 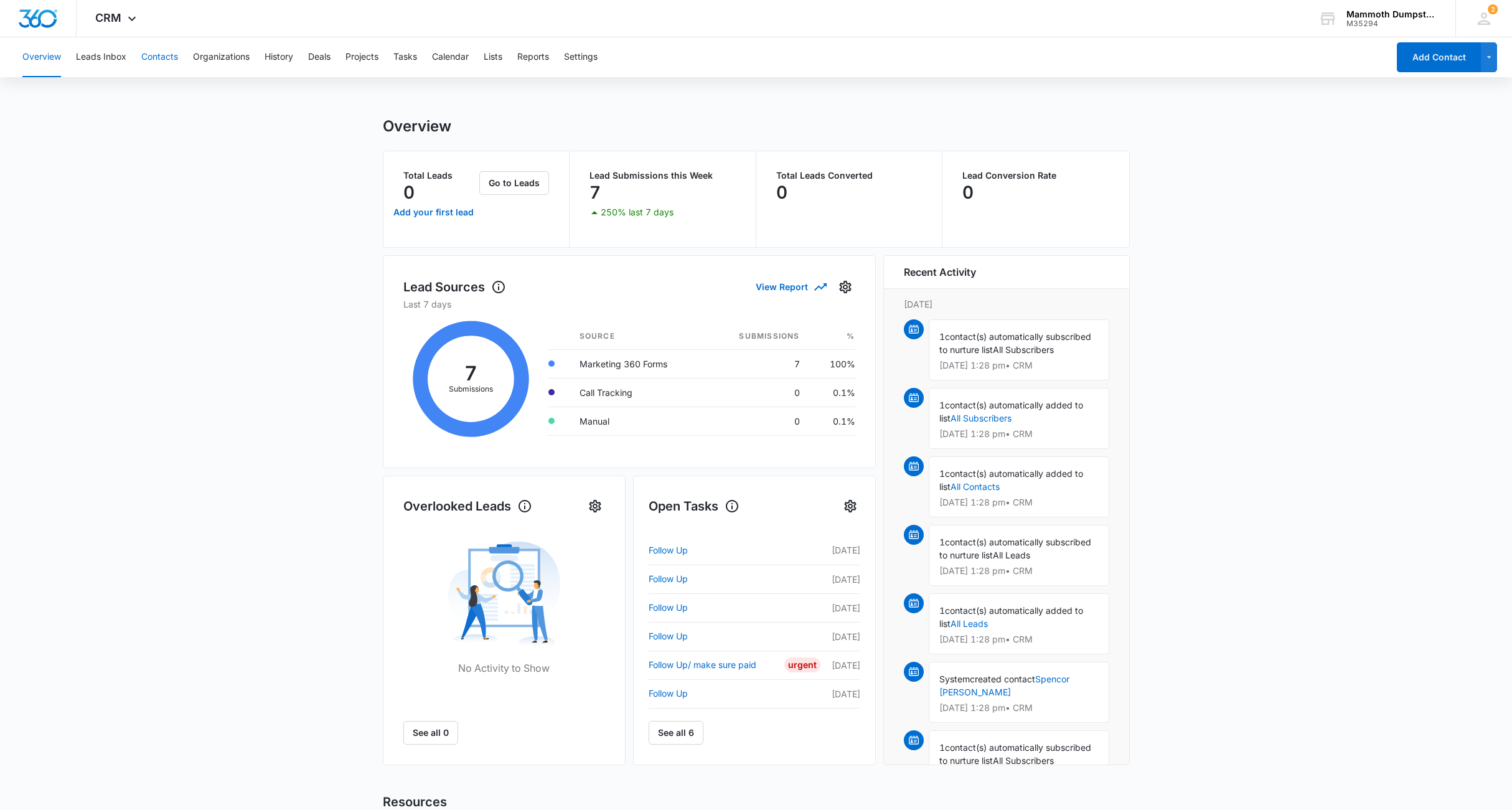 What do you see at coordinates (1036, 175) in the screenshot?
I see `p: Lead Conversion Rate` at bounding box center [1036, 175].